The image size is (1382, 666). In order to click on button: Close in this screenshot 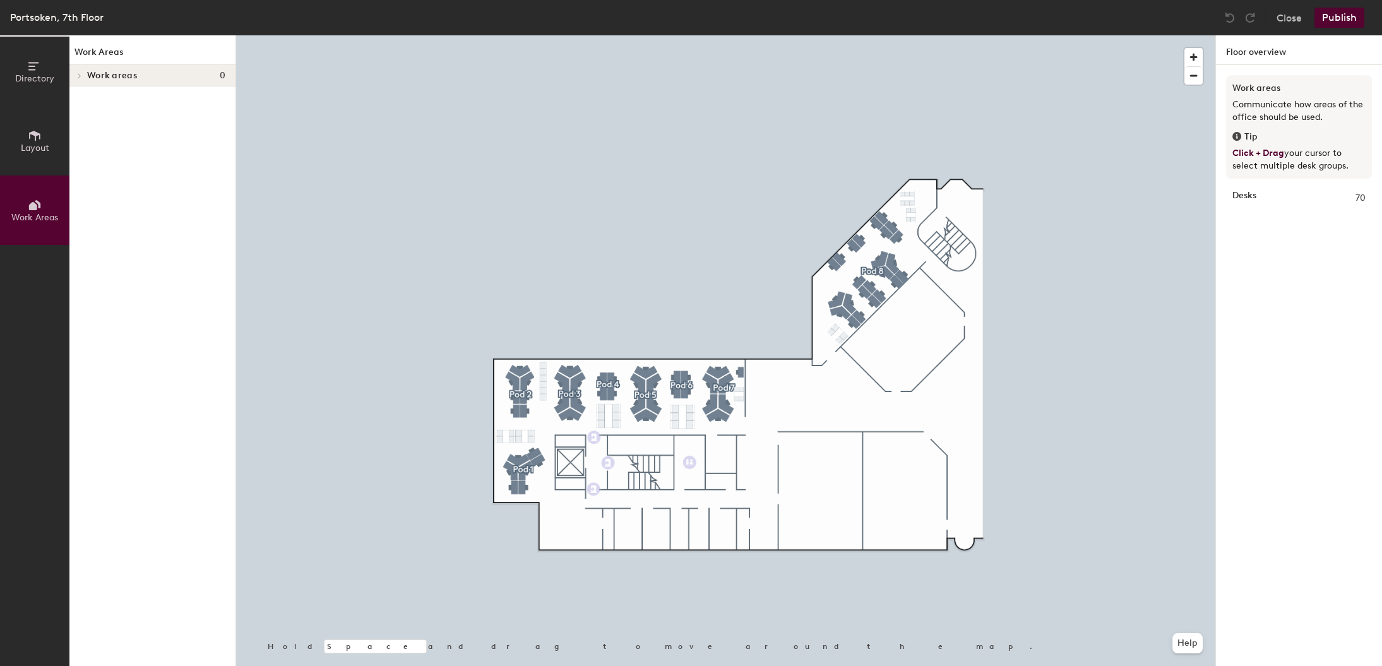, I will do `click(1289, 18)`.